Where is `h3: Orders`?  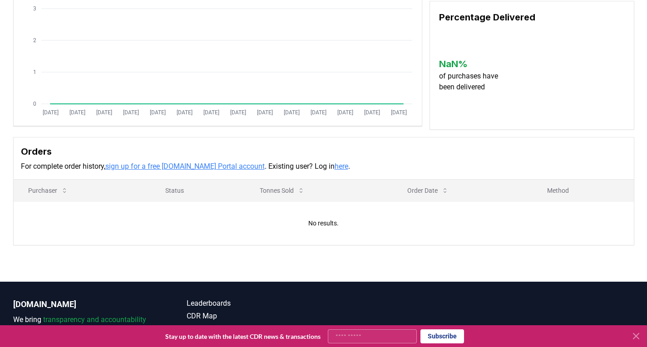
h3: Orders is located at coordinates (324, 152).